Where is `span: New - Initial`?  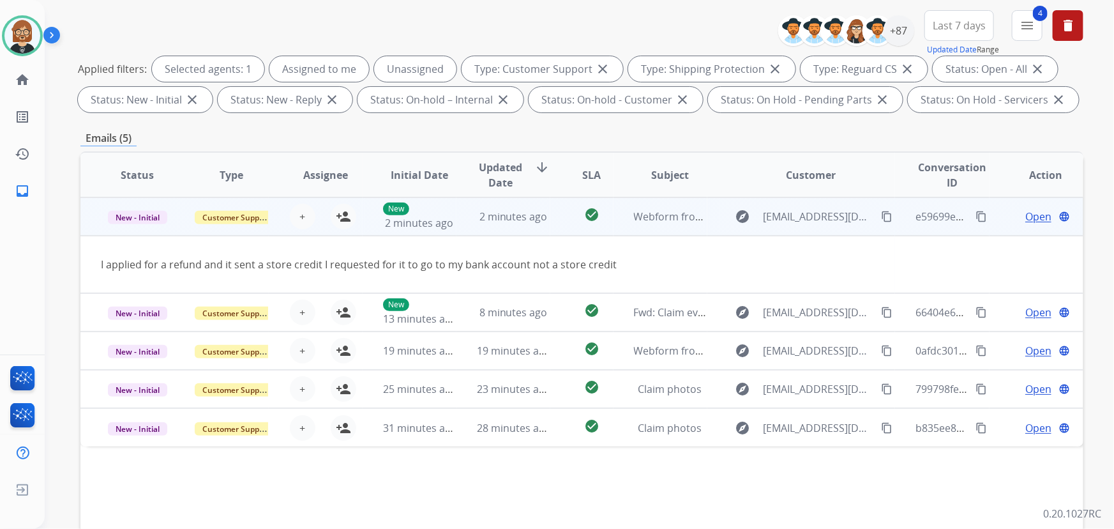 span: New - Initial is located at coordinates (137, 313).